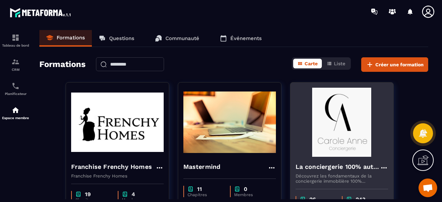  Describe the element at coordinates (246, 189) in the screenshot. I see `p: 0` at that location.